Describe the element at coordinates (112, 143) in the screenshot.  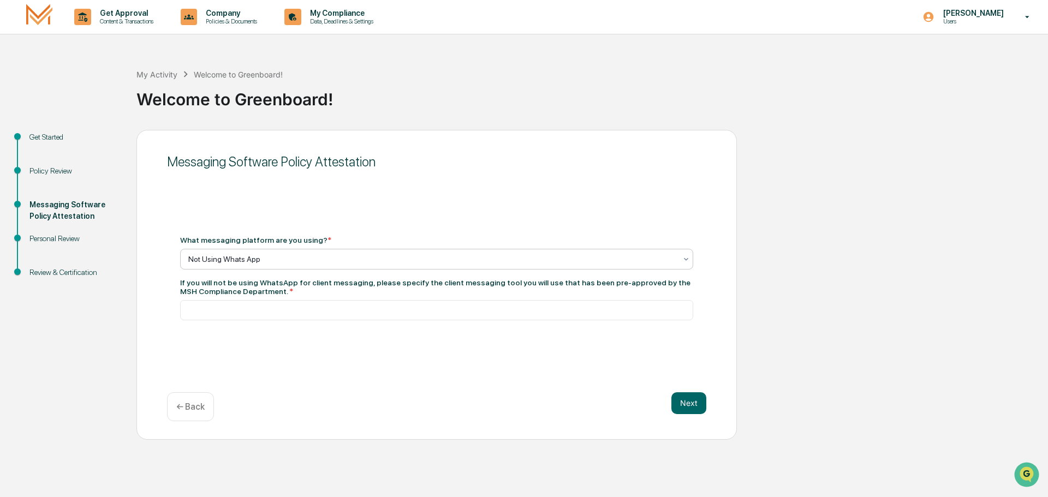
I see `span: Attestations` at that location.